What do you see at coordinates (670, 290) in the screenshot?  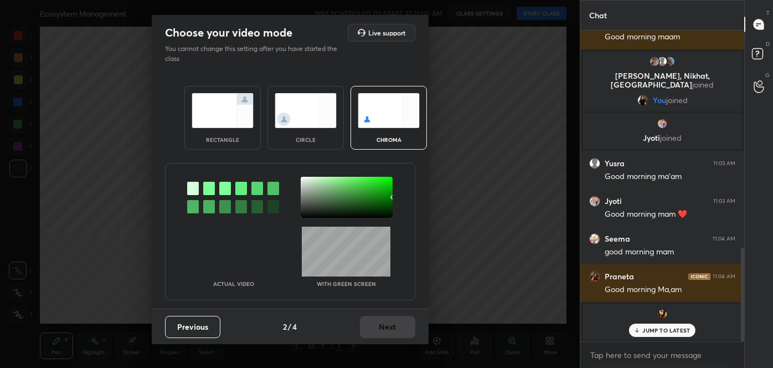 I see `div: Good morning Ma,am` at bounding box center [670, 290].